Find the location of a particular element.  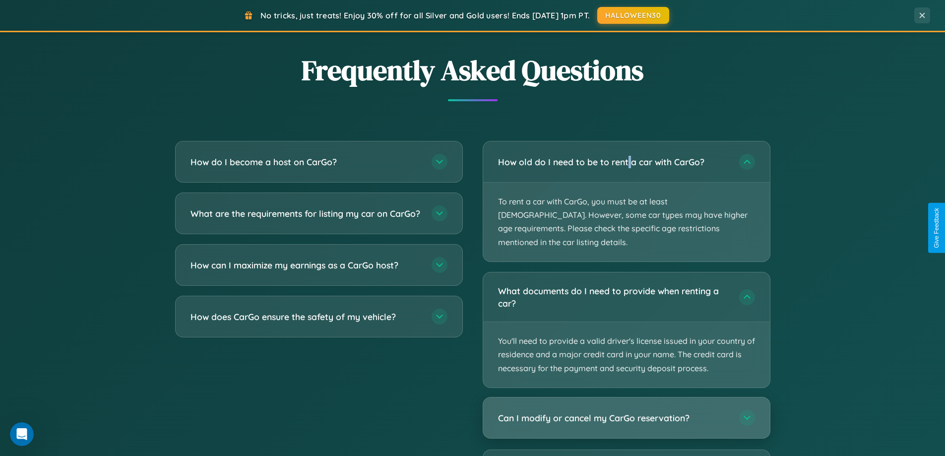

h3: How do I become a host on CarGo? is located at coordinates (306, 162).